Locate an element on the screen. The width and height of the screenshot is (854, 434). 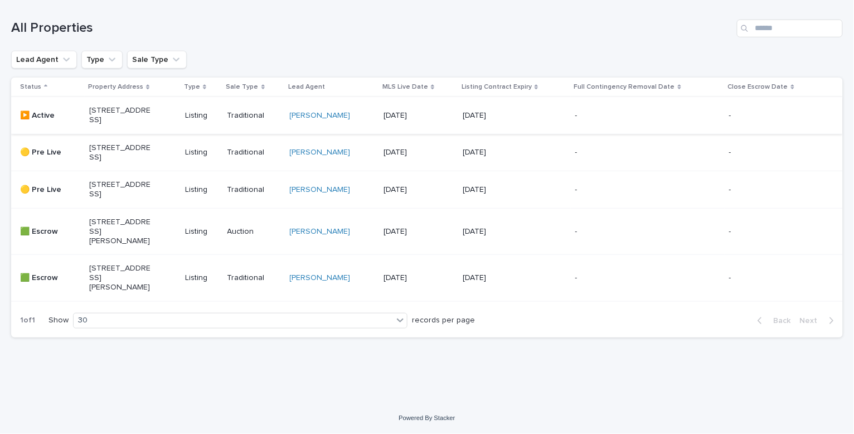
p: Listing Contract Expiry is located at coordinates (497, 87).